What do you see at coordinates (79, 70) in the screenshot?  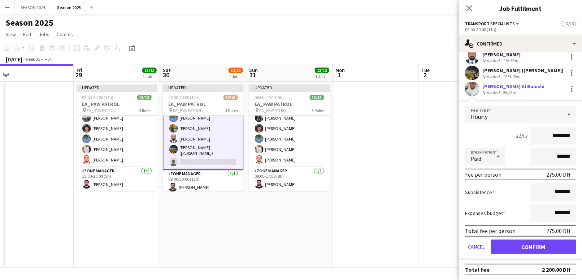 I see `span: Fri` at bounding box center [79, 70].